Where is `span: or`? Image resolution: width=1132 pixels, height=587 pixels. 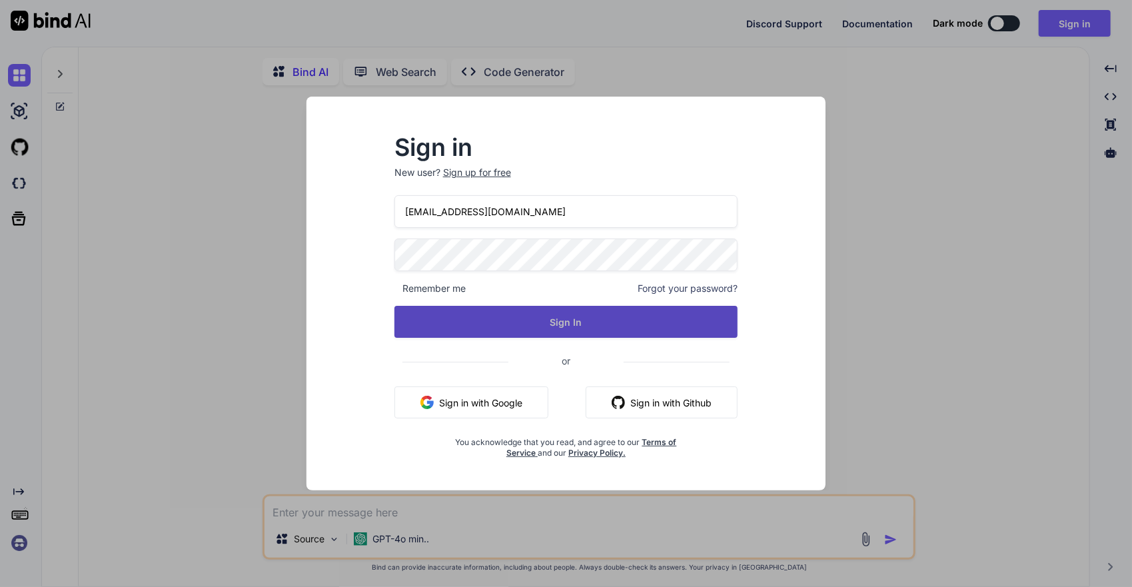
span: or is located at coordinates (566, 361).